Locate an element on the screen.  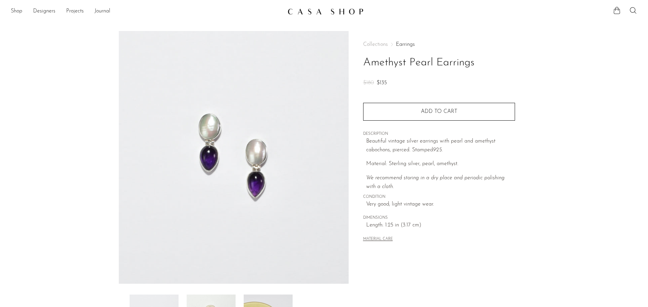
p: Material: Sterling silver, pearl, amethyst. is located at coordinates (440, 164).